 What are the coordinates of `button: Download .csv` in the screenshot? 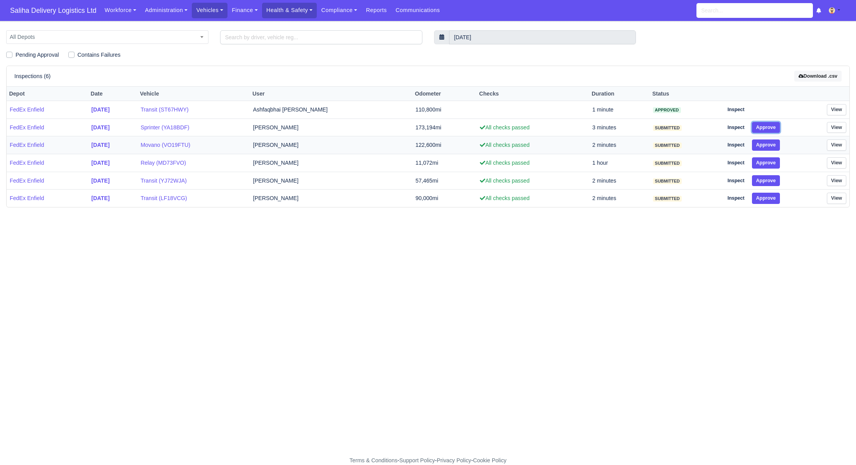 It's located at (818, 76).